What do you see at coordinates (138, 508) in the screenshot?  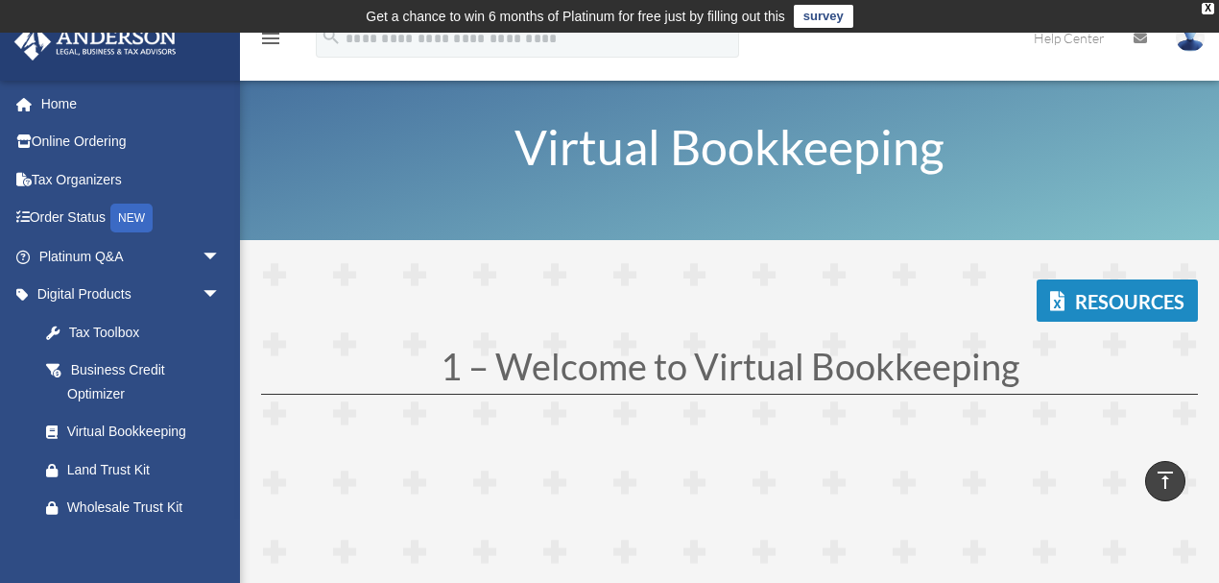 I see `a: Wholesale Trust Kit` at bounding box center [138, 508].